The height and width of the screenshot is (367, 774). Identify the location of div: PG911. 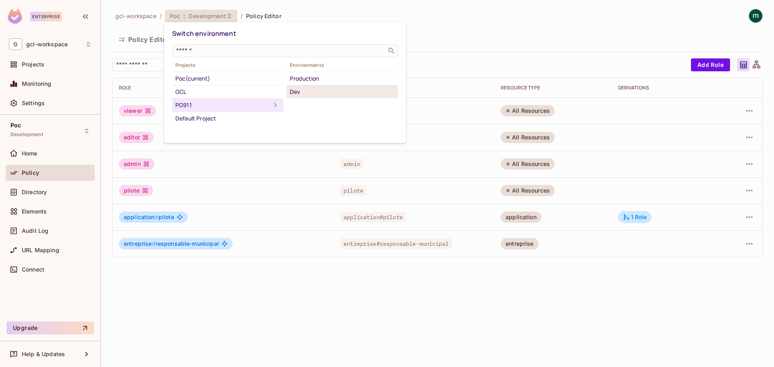
(223, 105).